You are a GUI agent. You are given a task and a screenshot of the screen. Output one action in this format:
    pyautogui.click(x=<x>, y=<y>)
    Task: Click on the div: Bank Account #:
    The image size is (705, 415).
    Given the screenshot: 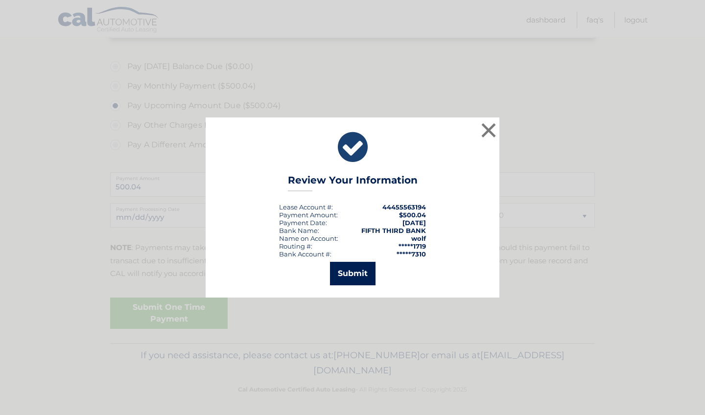 What is the action you would take?
    pyautogui.click(x=305, y=254)
    